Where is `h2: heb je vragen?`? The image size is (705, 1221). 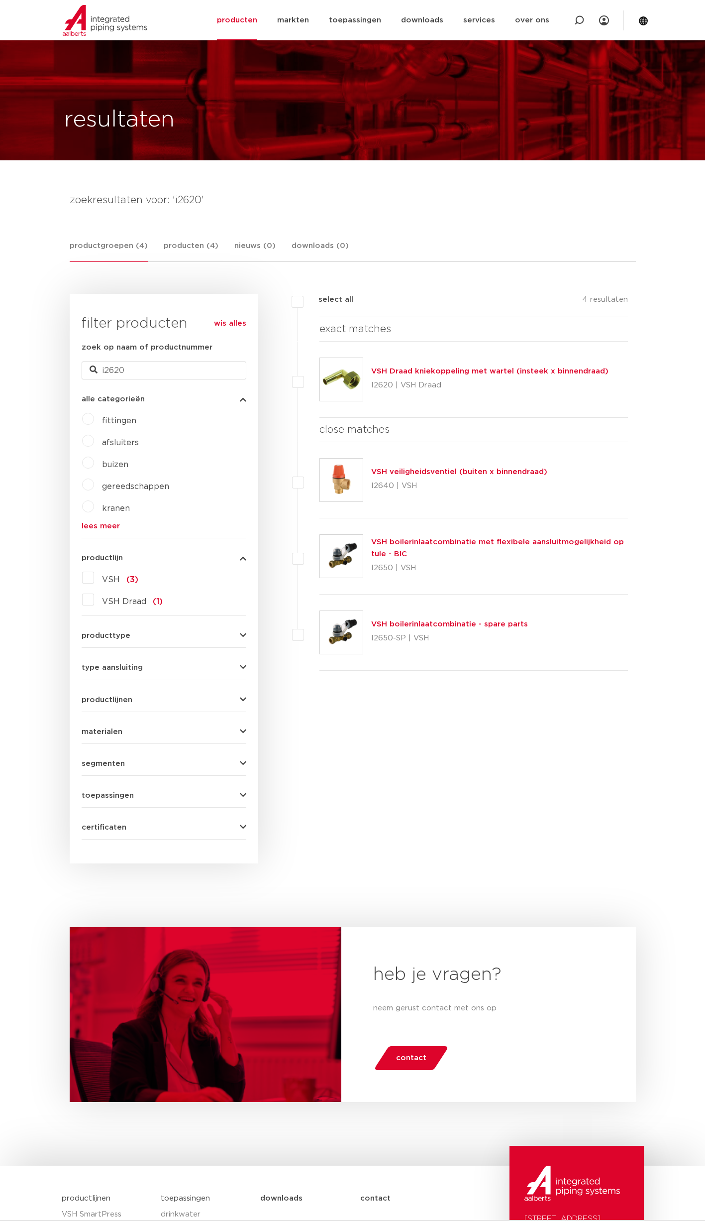
h2: heb je vragen? is located at coordinates (489, 975).